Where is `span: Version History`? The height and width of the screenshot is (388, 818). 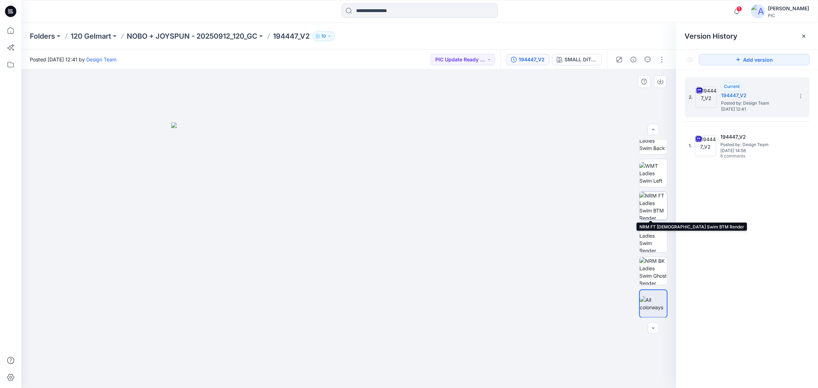
span: Version History is located at coordinates (711, 36).